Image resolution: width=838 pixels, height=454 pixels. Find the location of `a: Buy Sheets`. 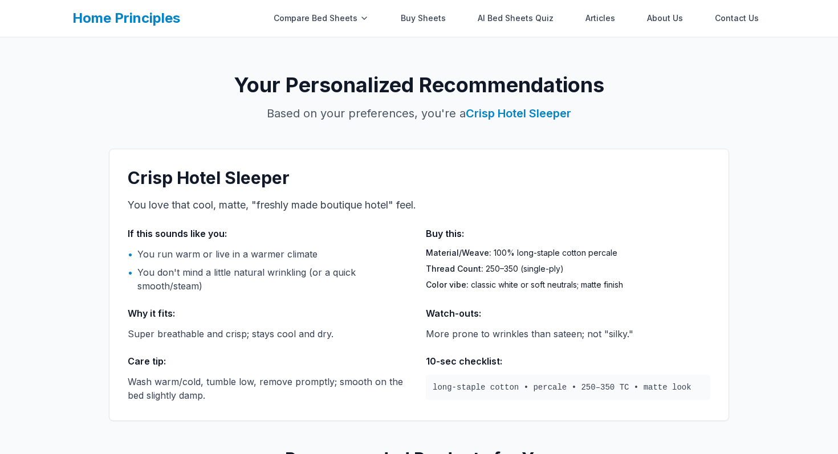

a: Buy Sheets is located at coordinates (423, 18).